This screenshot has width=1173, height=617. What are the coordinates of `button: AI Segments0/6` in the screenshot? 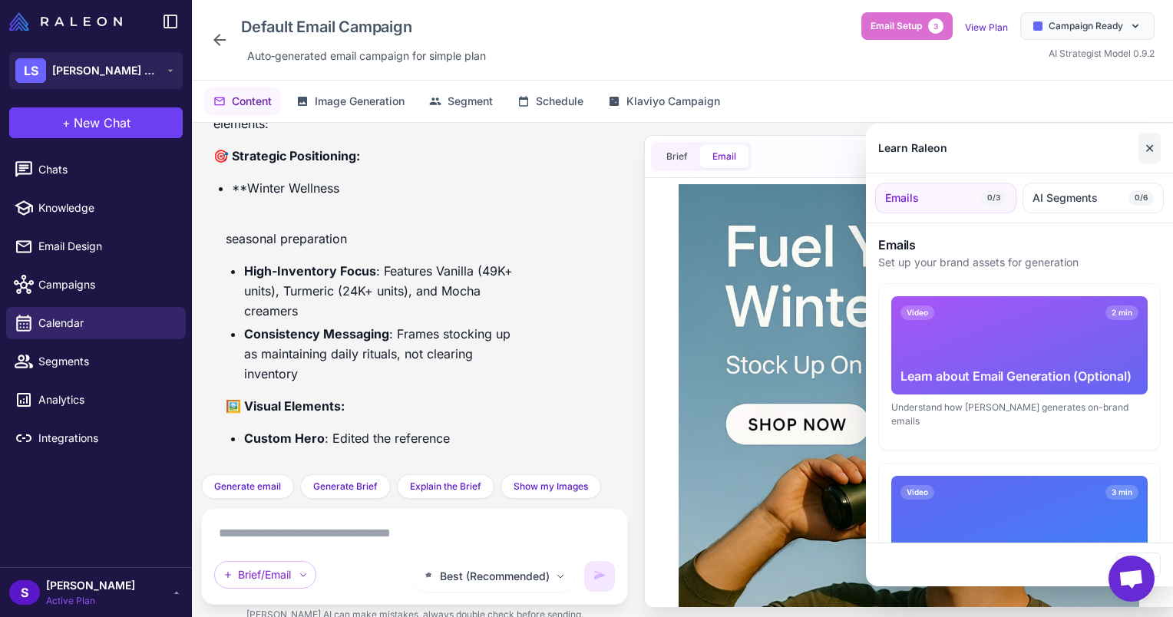 It's located at (1093, 198).